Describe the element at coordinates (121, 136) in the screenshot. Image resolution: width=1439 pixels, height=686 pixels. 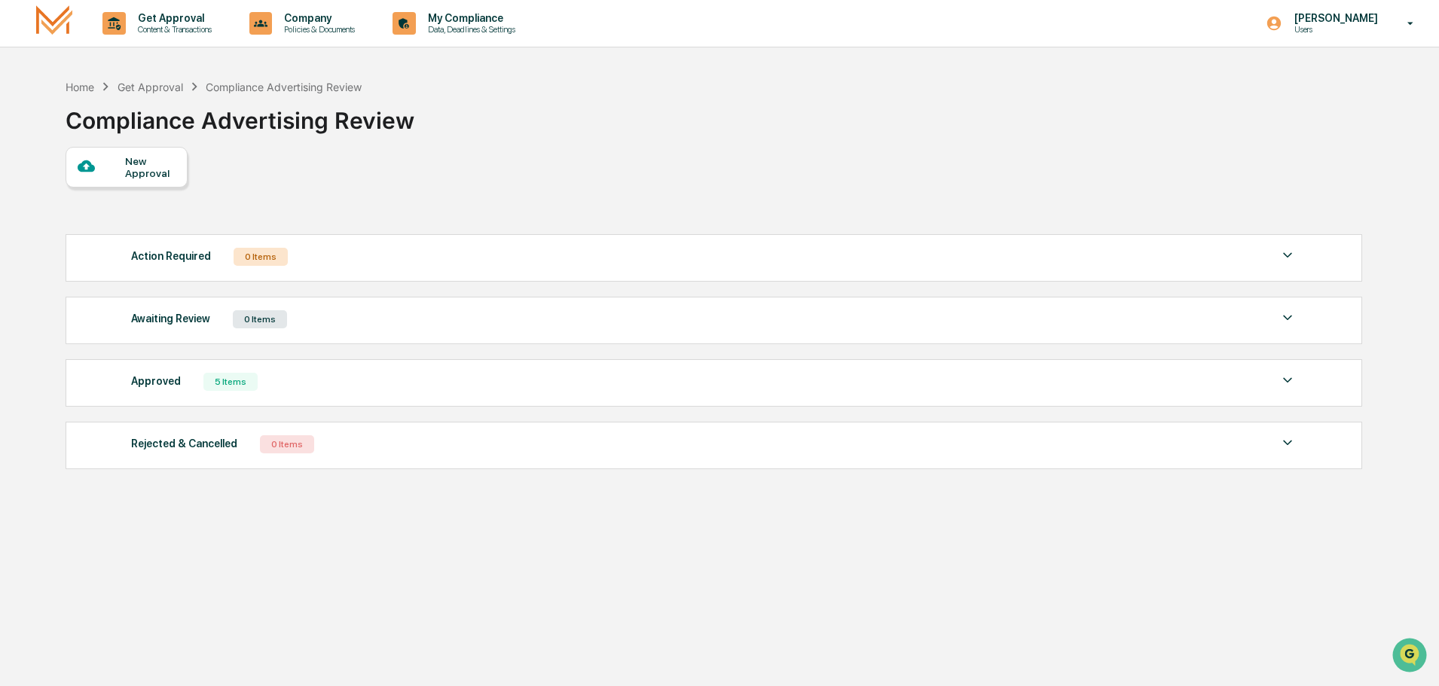
I see `div: We're available if you need us!` at that location.